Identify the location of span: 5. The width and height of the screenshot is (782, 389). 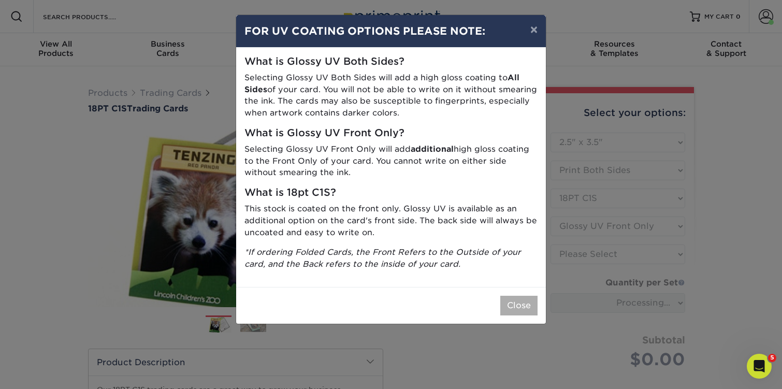
(772, 358).